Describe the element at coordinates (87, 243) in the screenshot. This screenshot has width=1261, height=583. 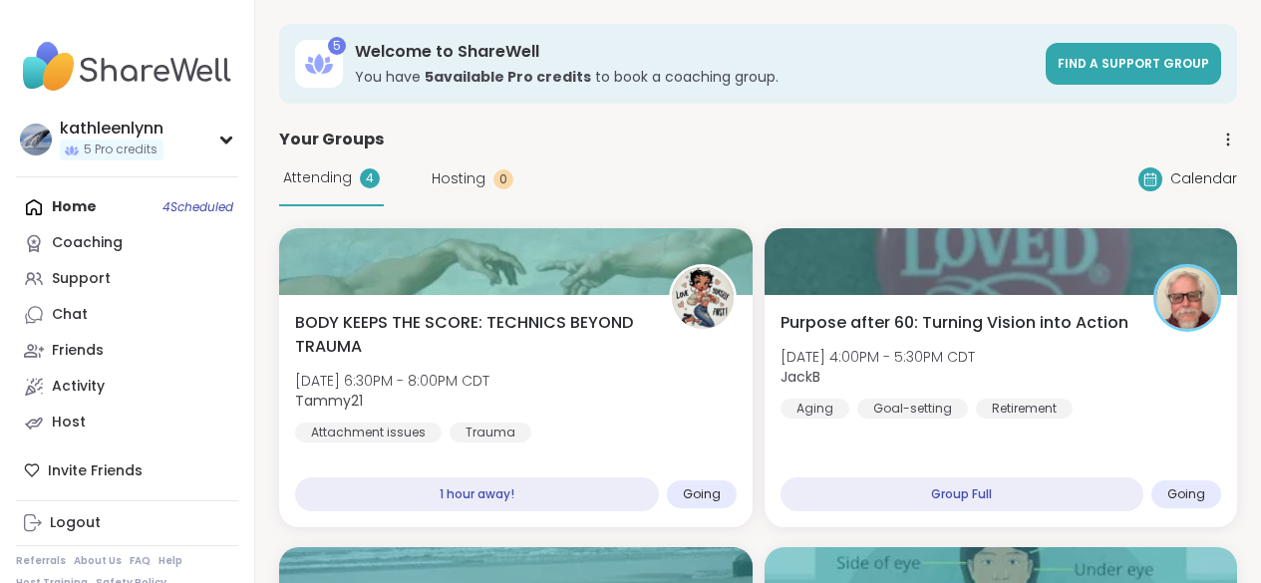
I see `div: Coaching` at that location.